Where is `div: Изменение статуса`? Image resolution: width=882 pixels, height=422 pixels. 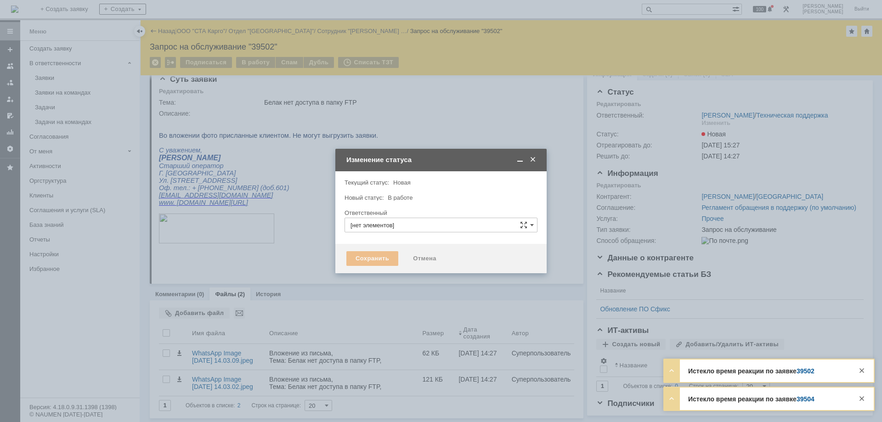
div: Изменение статуса is located at coordinates (442, 160).